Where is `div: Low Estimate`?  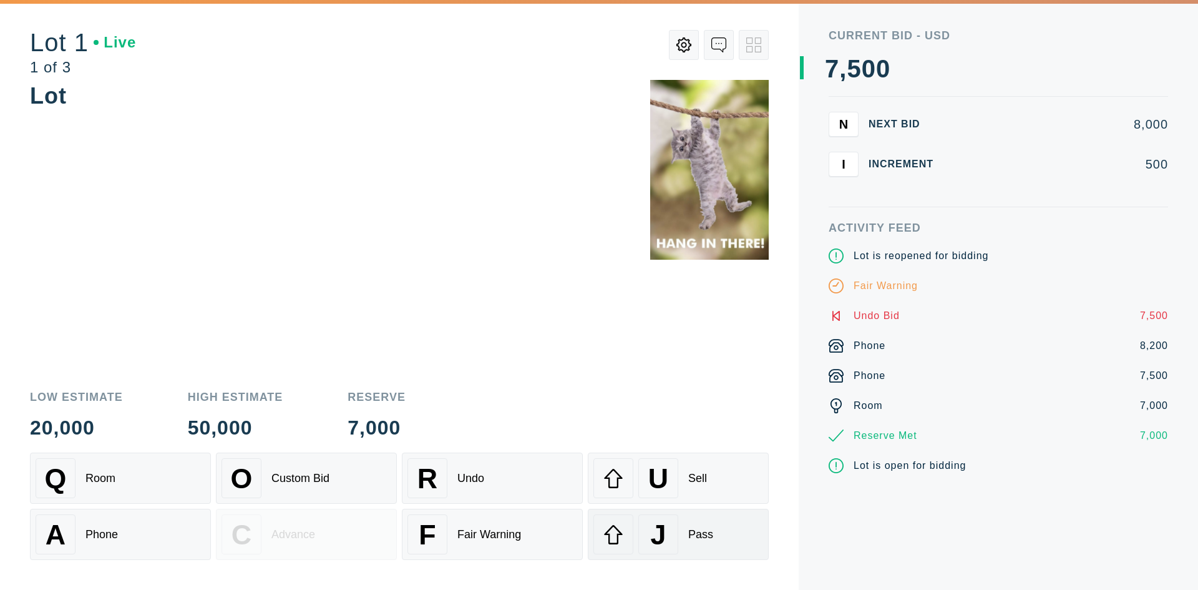
div: Low Estimate is located at coordinates (76, 397).